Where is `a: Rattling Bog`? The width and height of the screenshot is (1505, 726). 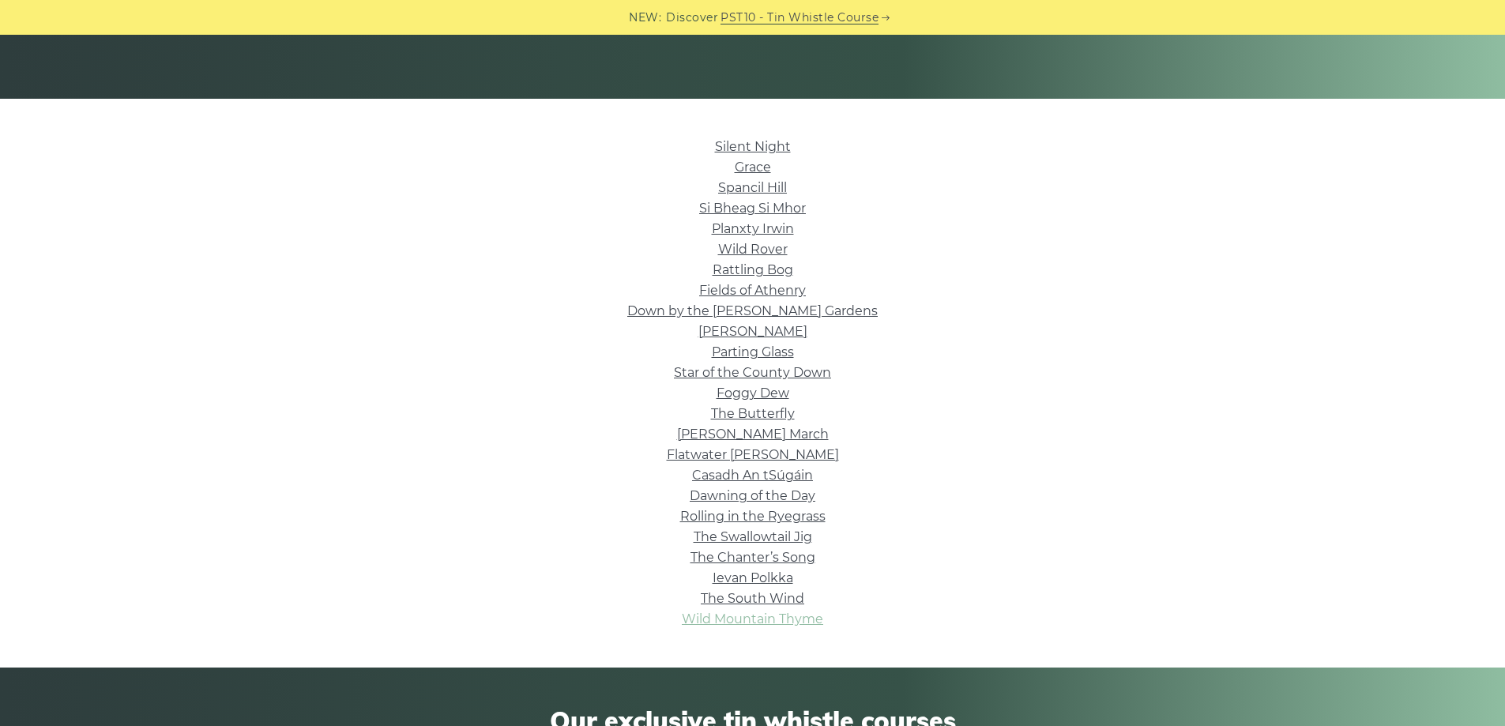 a: Rattling Bog is located at coordinates (753, 269).